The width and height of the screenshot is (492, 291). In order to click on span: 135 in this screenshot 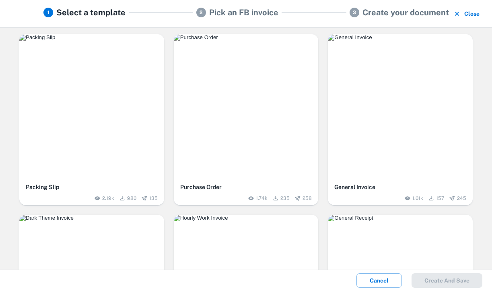, I will do `click(153, 198)`.